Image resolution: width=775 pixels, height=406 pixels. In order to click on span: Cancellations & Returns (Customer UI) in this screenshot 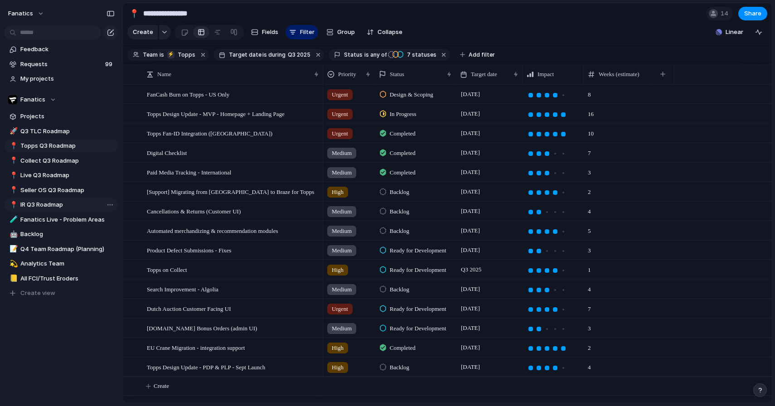, I will do `click(193, 211)`.